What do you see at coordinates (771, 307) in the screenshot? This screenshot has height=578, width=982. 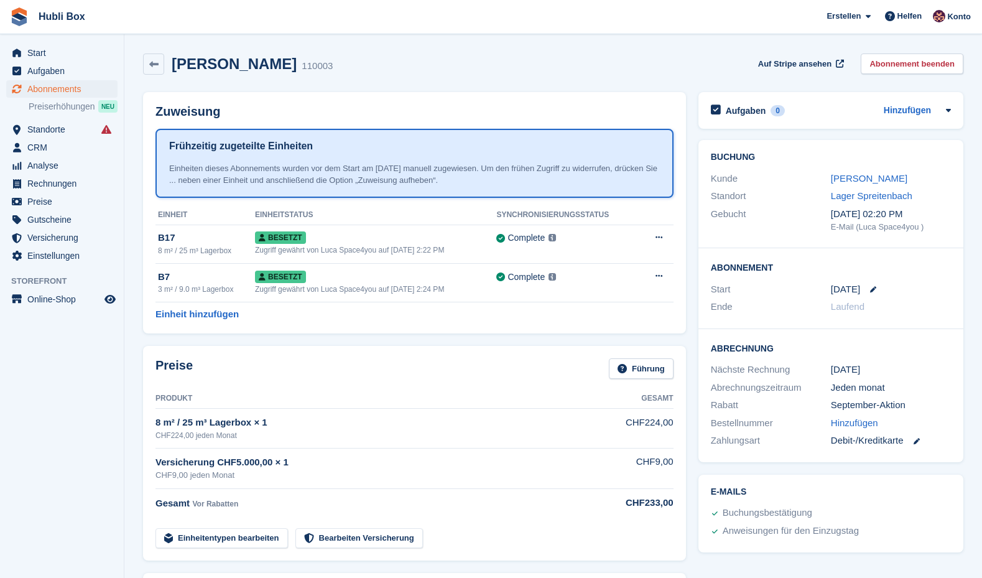 I see `div: Ende` at bounding box center [771, 307].